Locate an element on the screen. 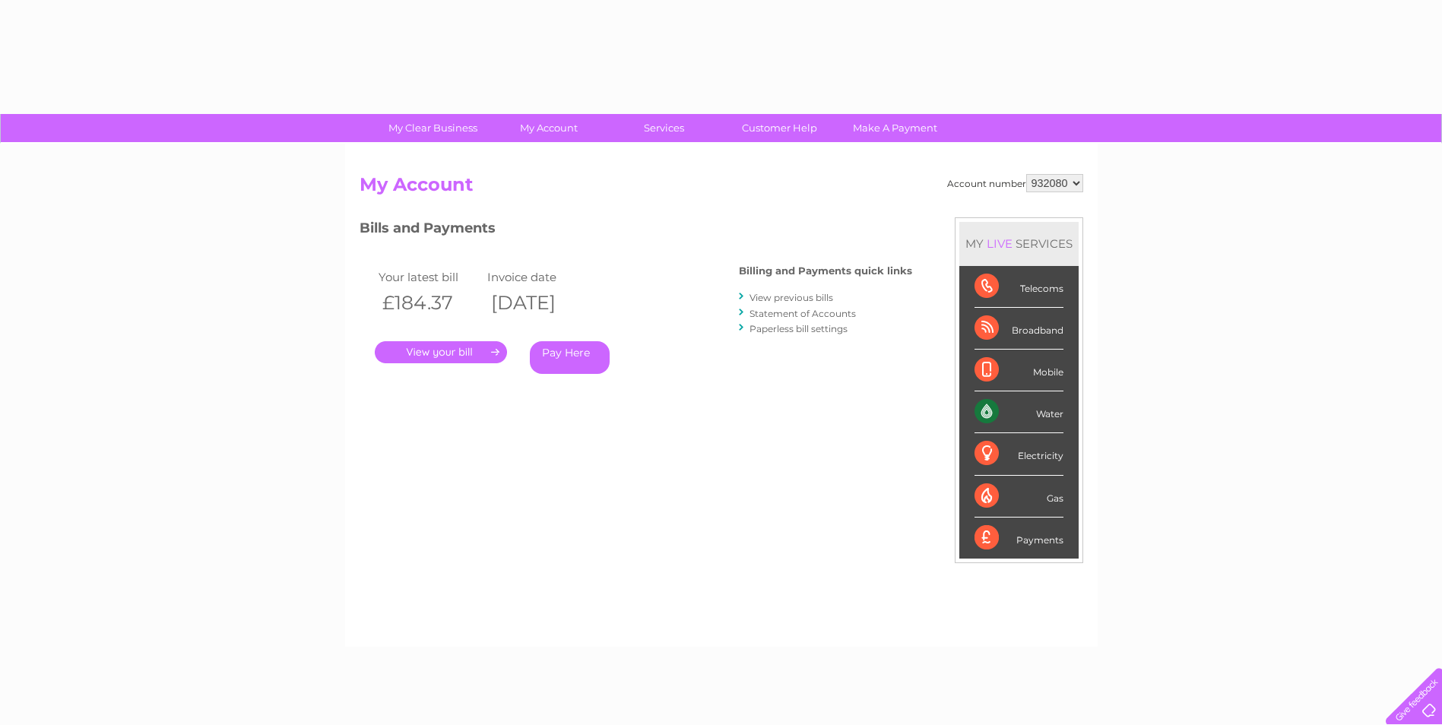 The height and width of the screenshot is (725, 1442). a: Customer Help is located at coordinates (779, 128).